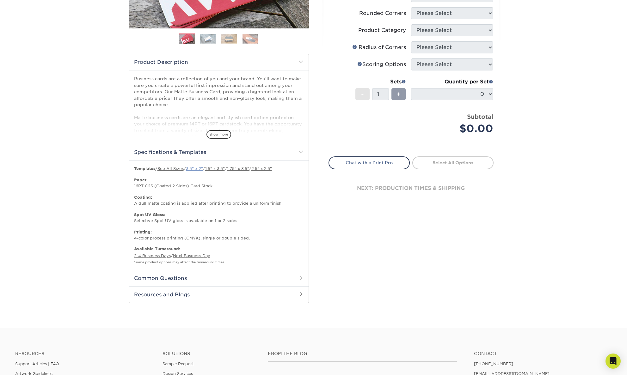 The width and height of the screenshot is (627, 375). I want to click on div: Product Category, so click(382, 30).